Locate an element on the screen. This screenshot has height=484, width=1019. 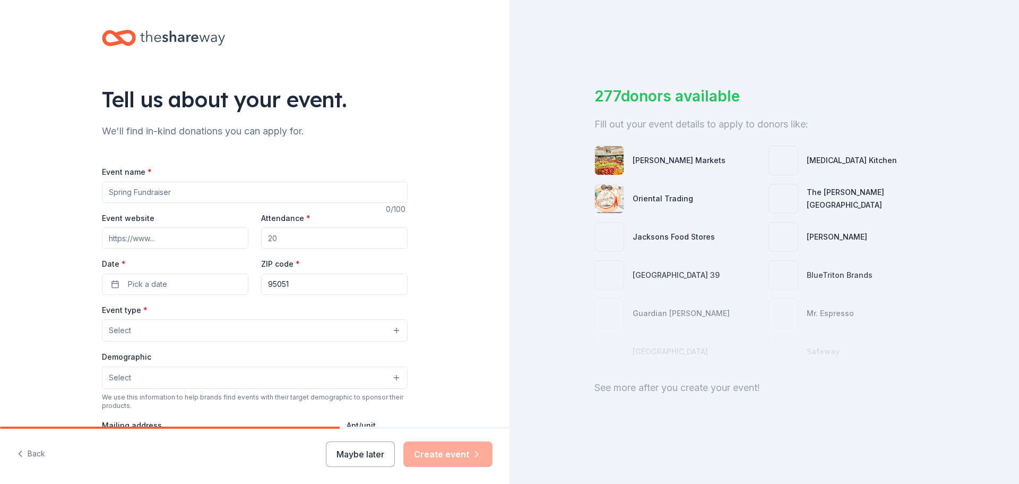
input: 20 is located at coordinates (334, 238).